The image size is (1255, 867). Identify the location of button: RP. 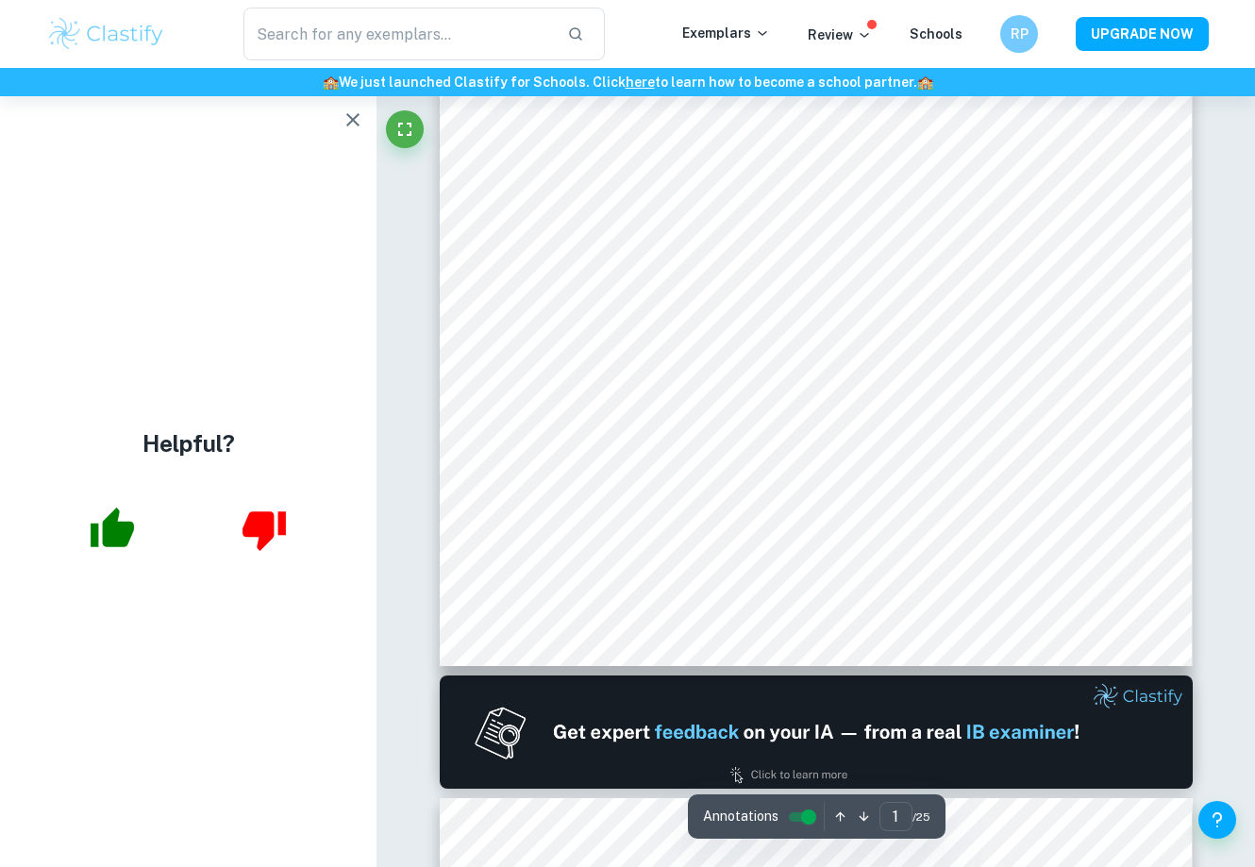
(1019, 34).